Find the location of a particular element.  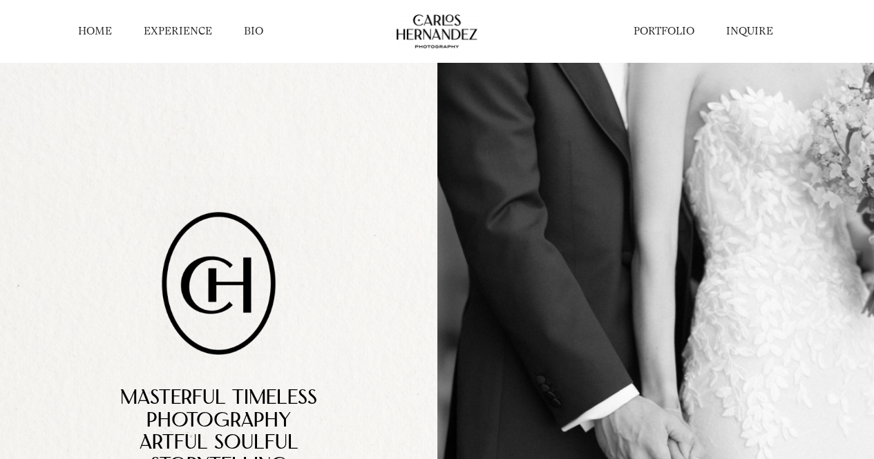

a: HOME is located at coordinates (95, 31).